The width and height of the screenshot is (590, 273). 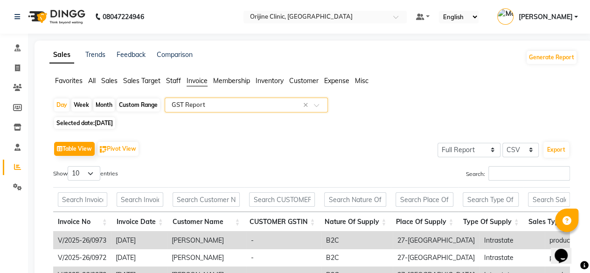 What do you see at coordinates (206, 199) in the screenshot?
I see `input: Search Customer Name` at bounding box center [206, 199].